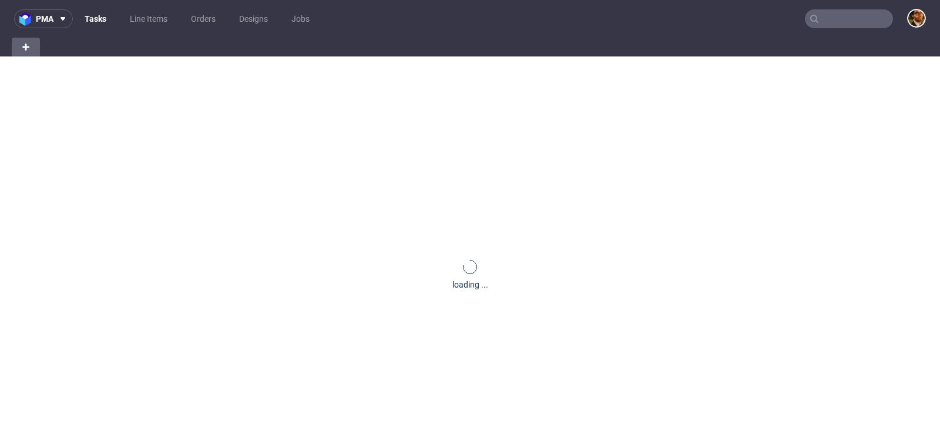 Image resolution: width=940 pixels, height=437 pixels. What do you see at coordinates (149, 19) in the screenshot?
I see `a: Line Items` at bounding box center [149, 19].